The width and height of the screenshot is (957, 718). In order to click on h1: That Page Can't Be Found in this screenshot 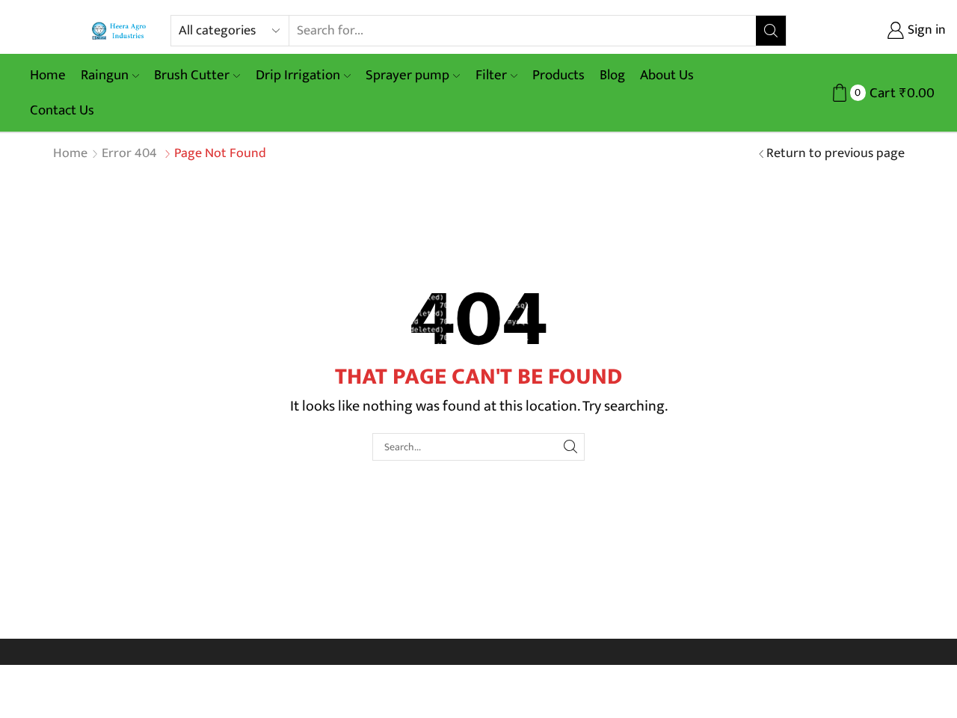, I will do `click(479, 376)`.